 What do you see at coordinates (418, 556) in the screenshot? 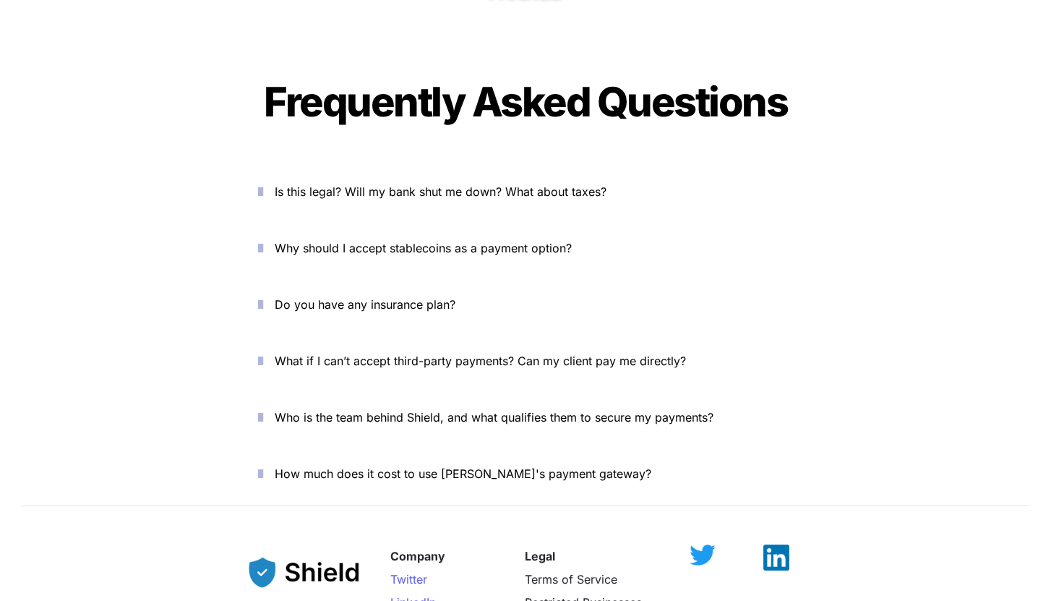
I see `strong: Company` at bounding box center [418, 556].